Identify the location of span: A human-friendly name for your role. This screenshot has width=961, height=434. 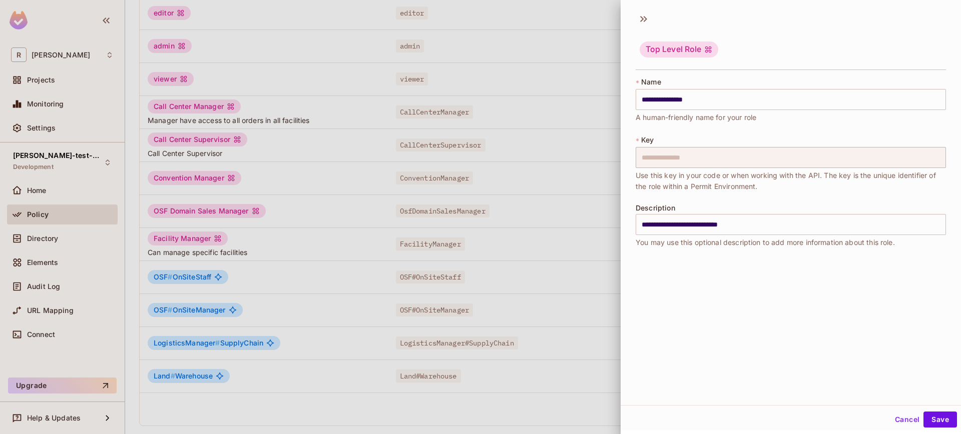
(696, 118).